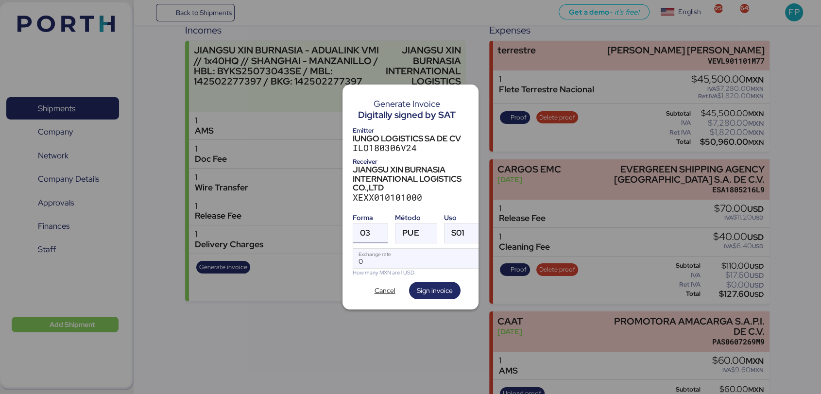  Describe the element at coordinates (435, 291) in the screenshot. I see `button: Sign invoice` at that location.